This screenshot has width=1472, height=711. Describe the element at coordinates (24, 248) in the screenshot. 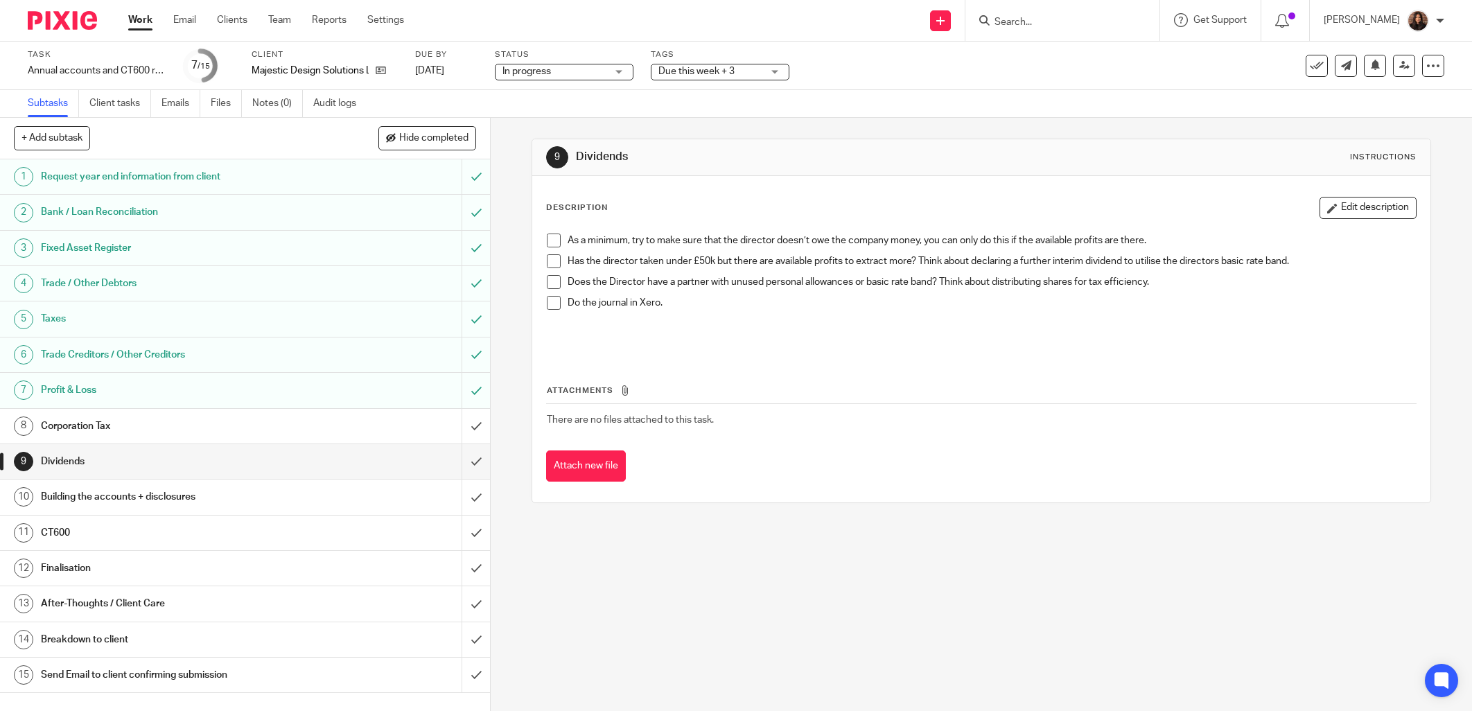

I see `div: 3` at that location.